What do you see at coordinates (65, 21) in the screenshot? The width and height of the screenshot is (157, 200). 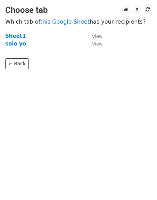 I see `a: this Google Sheet` at bounding box center [65, 21].